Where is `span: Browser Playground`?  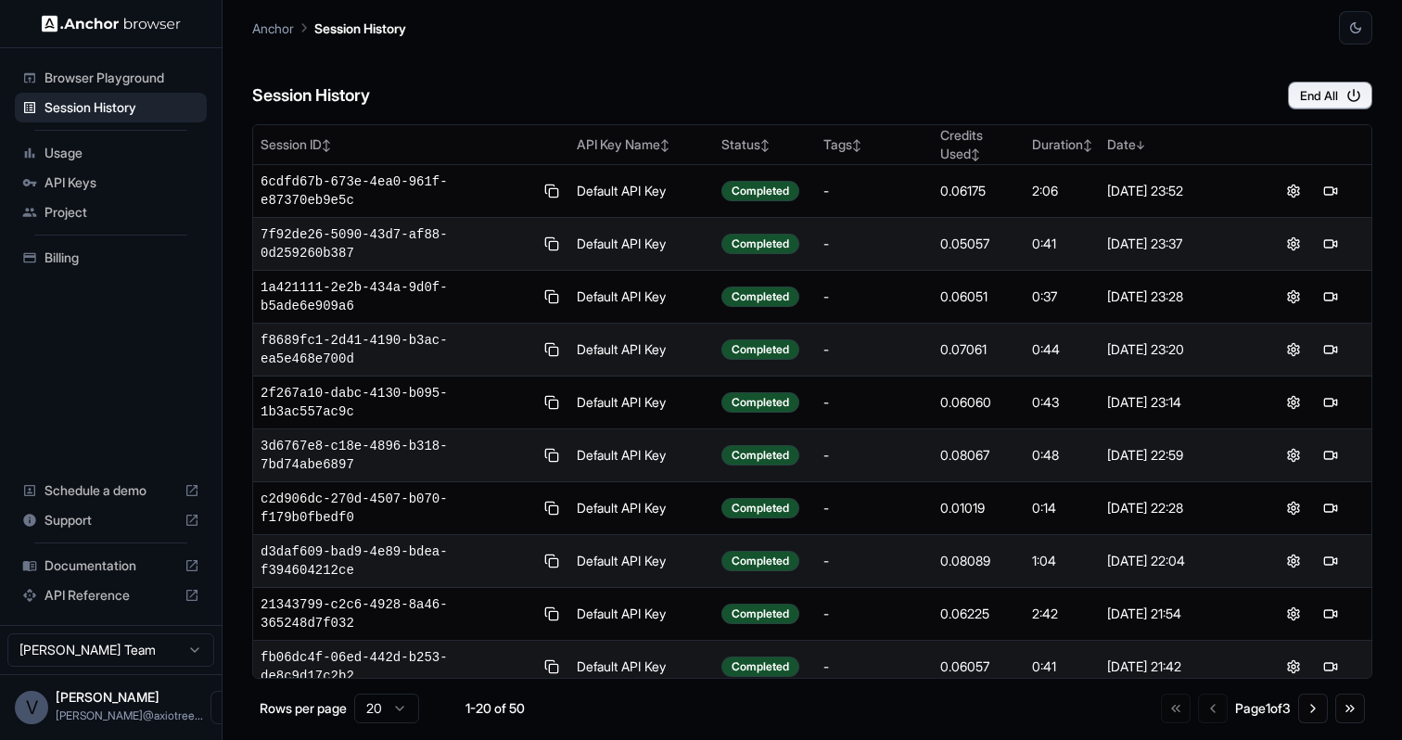
span: Browser Playground is located at coordinates (121, 78).